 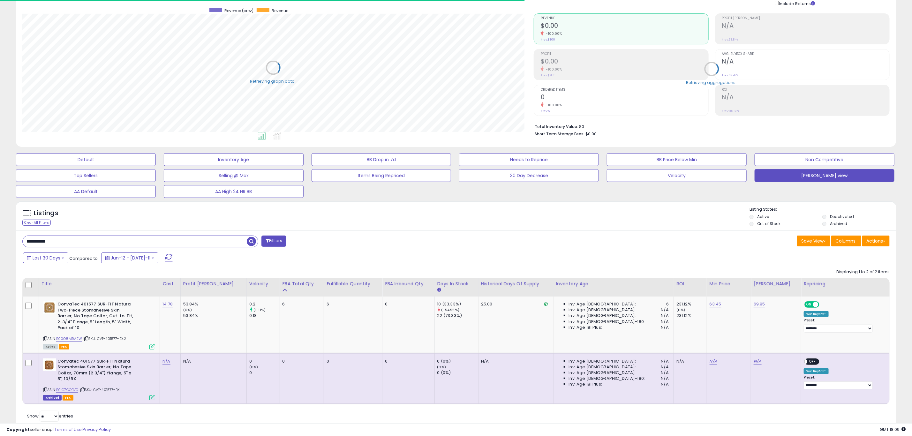 I want to click on div: 0.18, so click(x=264, y=316).